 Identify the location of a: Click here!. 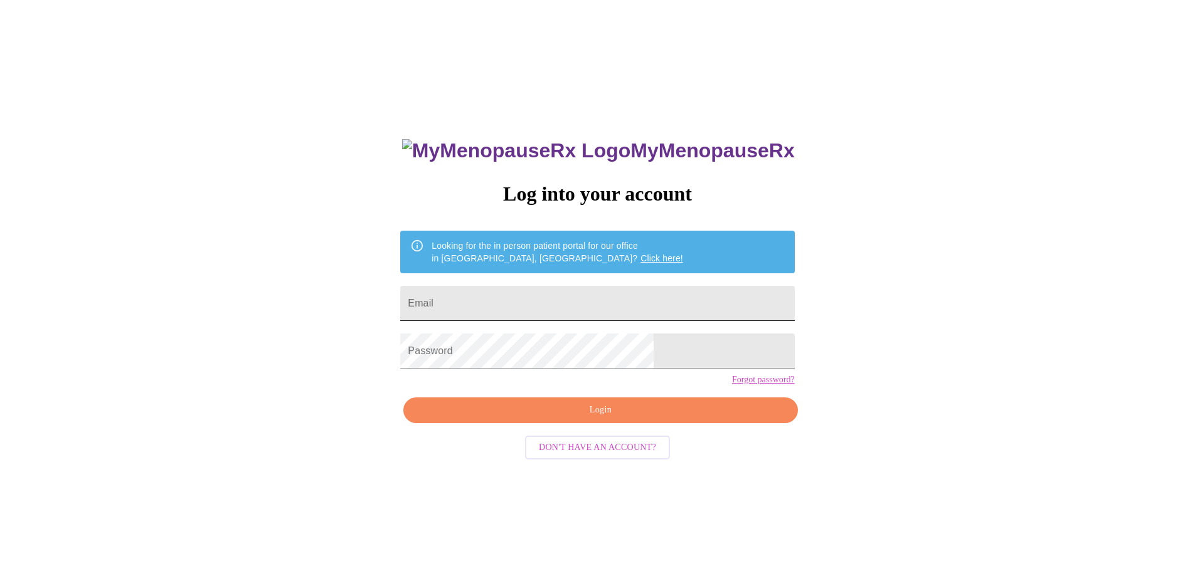
(662, 258).